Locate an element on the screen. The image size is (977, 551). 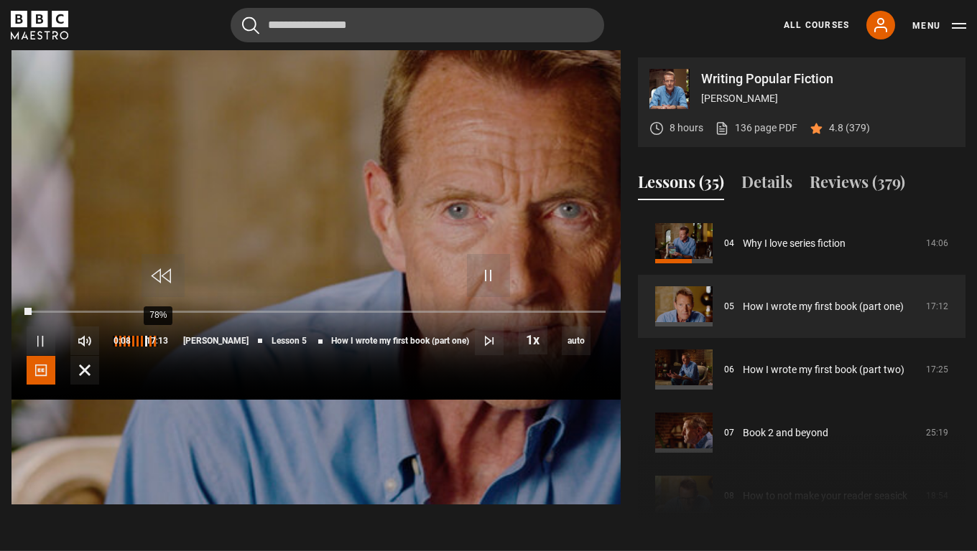
svg: BBC Maestro is located at coordinates (39, 25).